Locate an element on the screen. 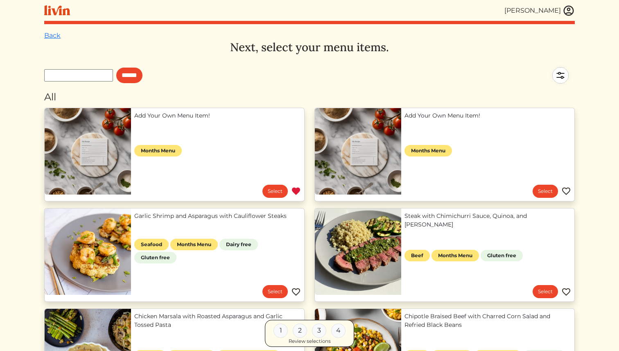 This screenshot has width=619, height=351. img: filter-5a7d962c2457a2d01fc3f3b070ac7679cf81506dd4bc827d76cf1eb68fb85cd7.svg is located at coordinates (560, 75).